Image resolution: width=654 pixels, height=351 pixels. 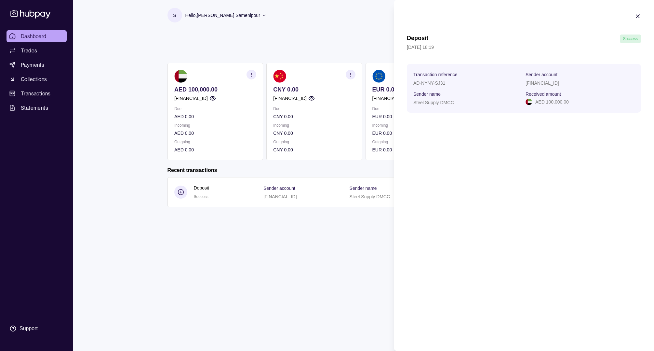 What do you see at coordinates (429, 83) in the screenshot?
I see `p: AD-NYNY-SJ31` at bounding box center [429, 83].